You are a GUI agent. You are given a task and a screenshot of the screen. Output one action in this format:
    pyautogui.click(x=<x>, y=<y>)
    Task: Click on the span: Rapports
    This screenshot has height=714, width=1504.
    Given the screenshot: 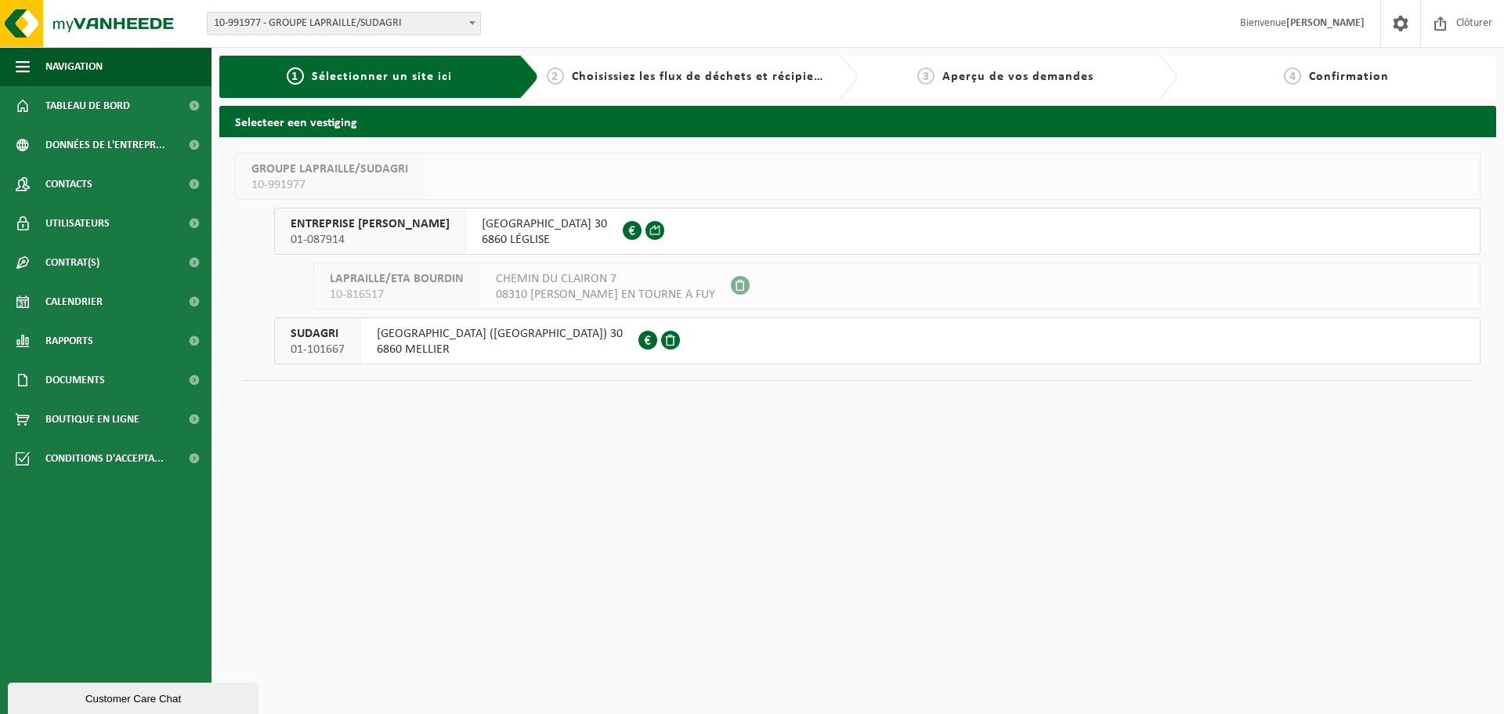 What is the action you would take?
    pyautogui.click(x=69, y=341)
    